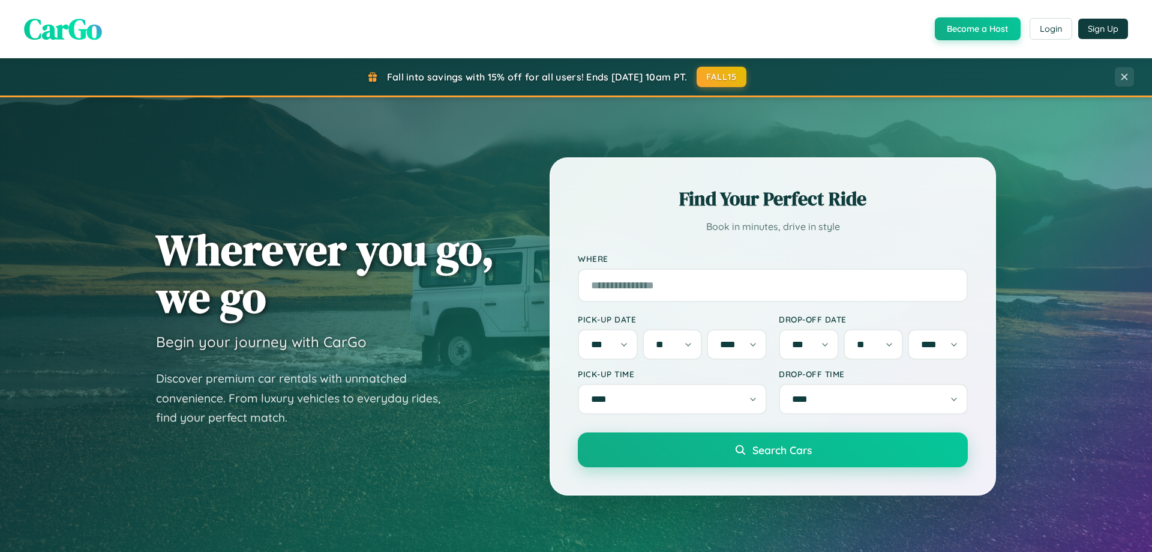 The image size is (1152, 552). I want to click on span: Search Cars, so click(782, 449).